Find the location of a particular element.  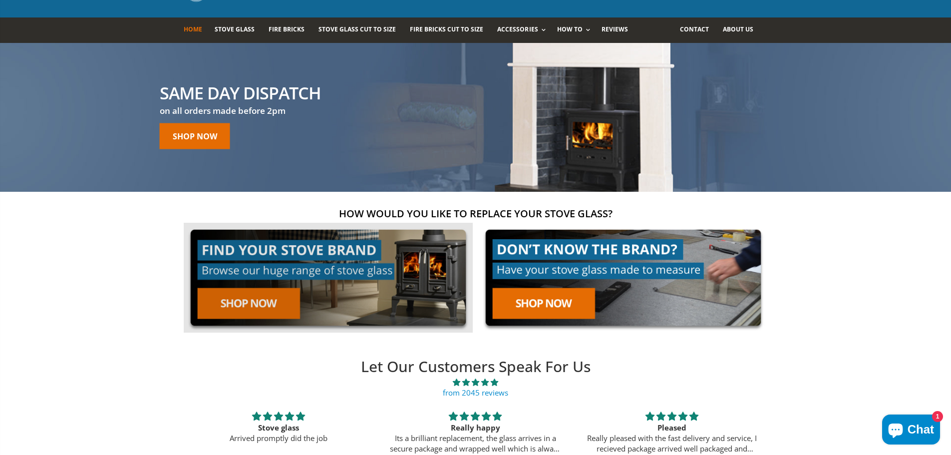

a: Reviews is located at coordinates (619, 30).